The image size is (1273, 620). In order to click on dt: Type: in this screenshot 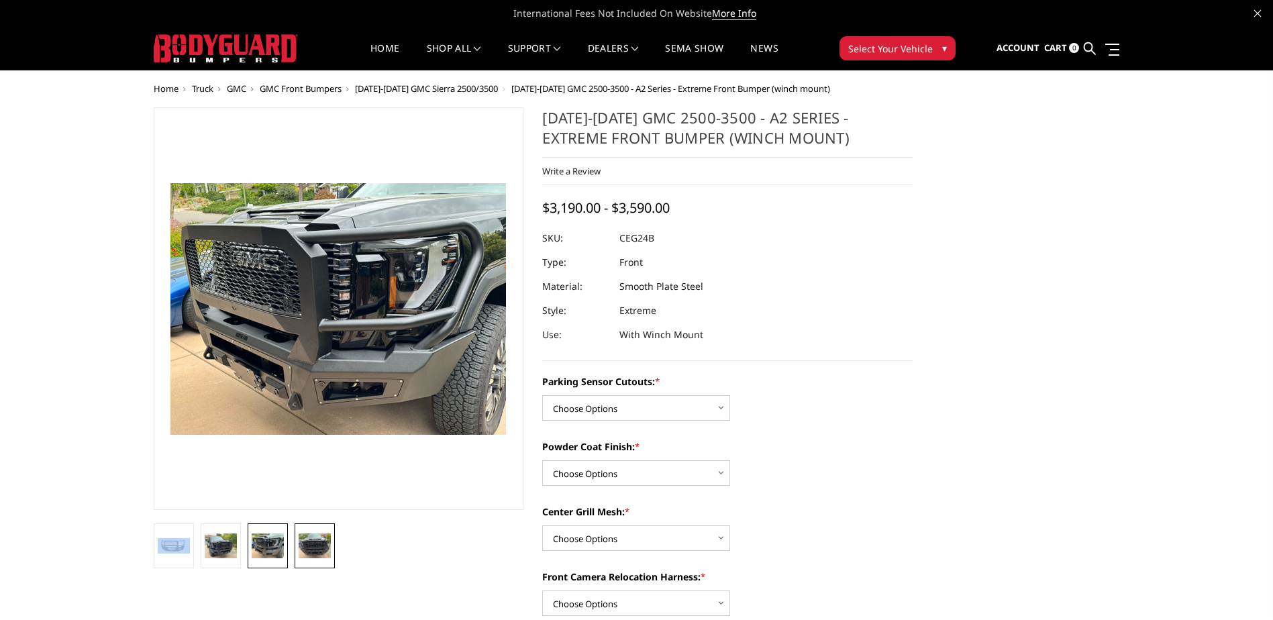, I will do `click(576, 262)`.